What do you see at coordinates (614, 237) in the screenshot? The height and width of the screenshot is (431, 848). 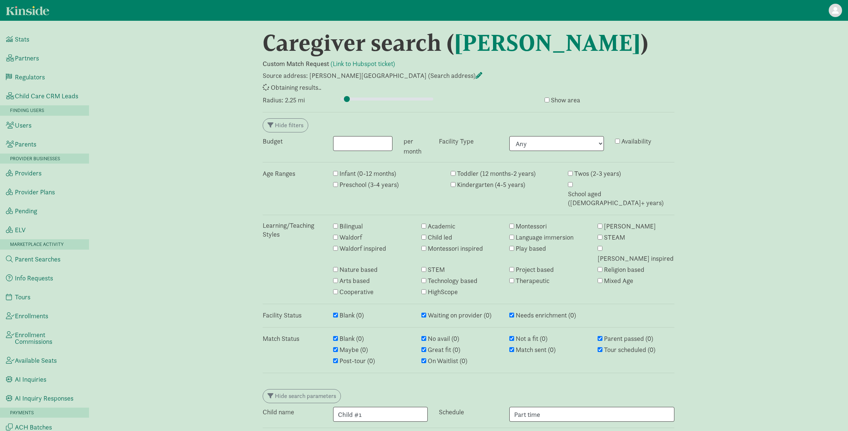 I see `label: STEAM` at bounding box center [614, 237].